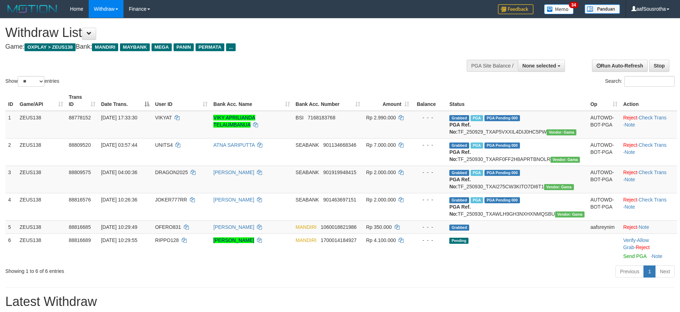  What do you see at coordinates (629, 240) in the screenshot?
I see `a: Verify` at bounding box center [629, 240].